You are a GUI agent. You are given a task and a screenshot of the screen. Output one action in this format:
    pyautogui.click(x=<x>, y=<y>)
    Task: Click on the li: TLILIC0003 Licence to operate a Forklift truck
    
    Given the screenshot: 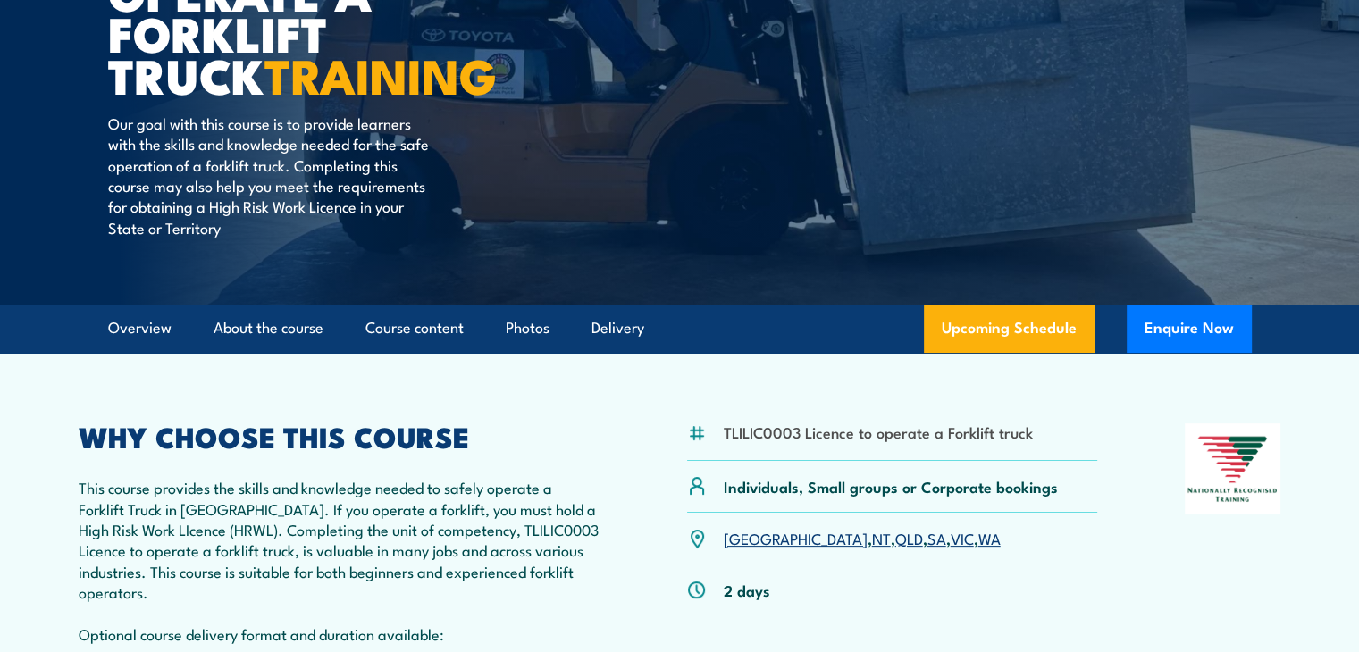 What is the action you would take?
    pyautogui.click(x=878, y=431)
    